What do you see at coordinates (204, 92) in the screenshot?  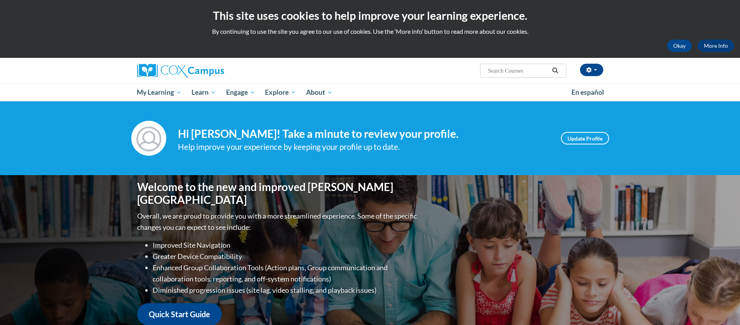 I see `span: Learn` at bounding box center [204, 92].